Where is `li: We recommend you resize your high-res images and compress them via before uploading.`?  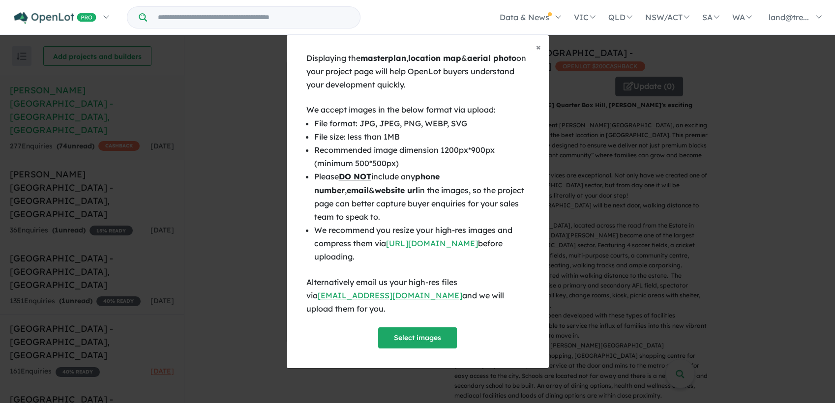 li: We recommend you resize your high-res images and compress them via before uploading. is located at coordinates (422, 244).